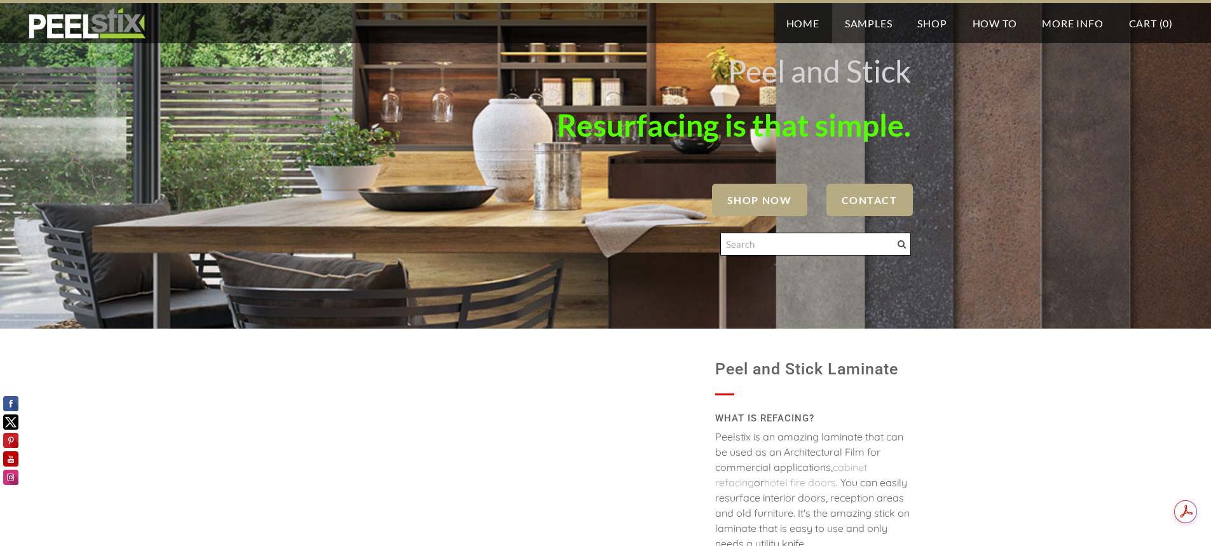 This screenshot has width=1211, height=546. What do you see at coordinates (1166, 23) in the screenshot?
I see `span: 0` at bounding box center [1166, 23].